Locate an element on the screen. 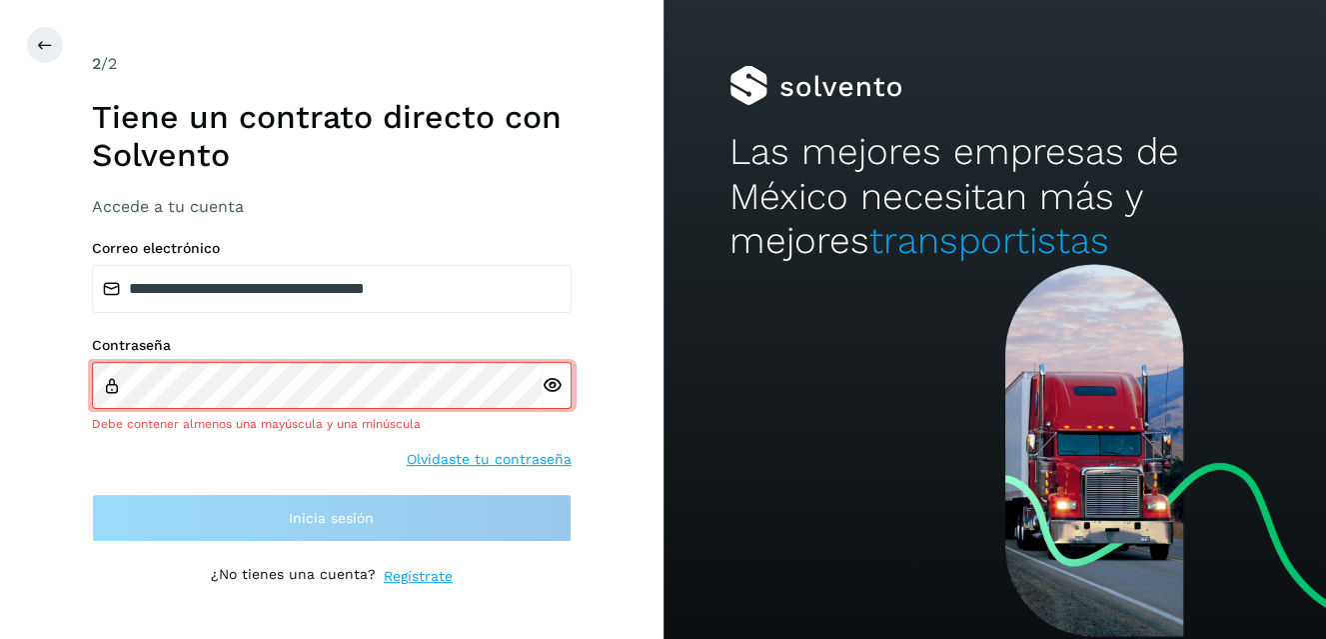 The width and height of the screenshot is (1326, 639). div: Debe contener almenos una mayúscula y una minúscula is located at coordinates (332, 424).